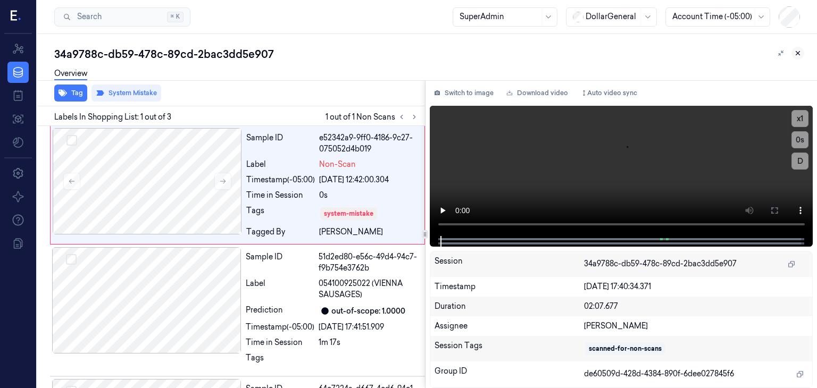 This screenshot has height=388, width=817. What do you see at coordinates (431, 54) in the screenshot?
I see `div: 34a9788c-db59-478c-89cd-2bac3dd5e907` at bounding box center [431, 54].